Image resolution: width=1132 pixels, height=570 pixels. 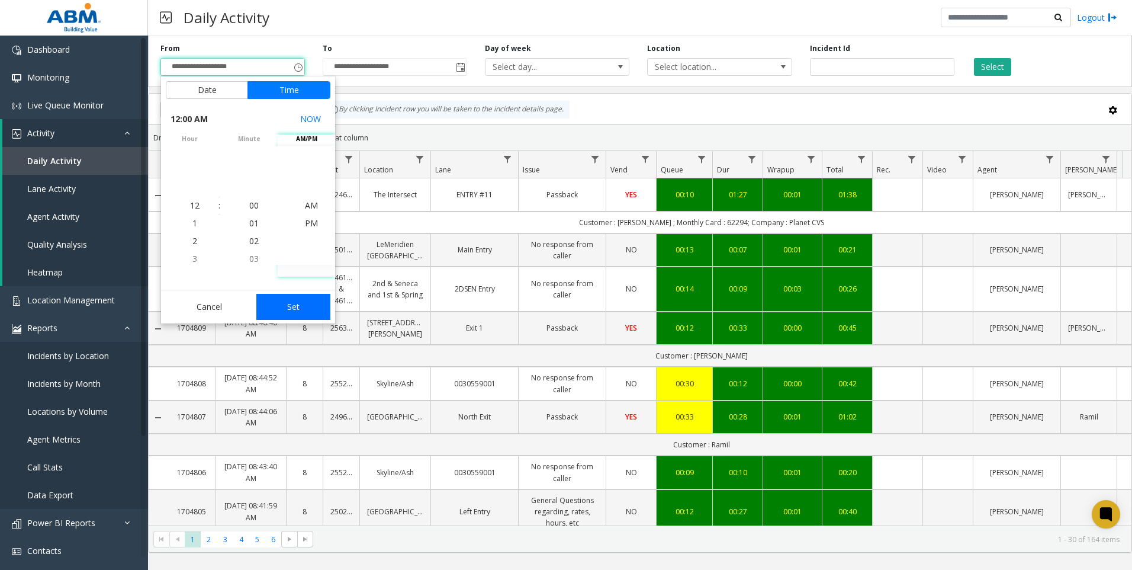 I want to click on span: Heatmap, so click(x=45, y=272).